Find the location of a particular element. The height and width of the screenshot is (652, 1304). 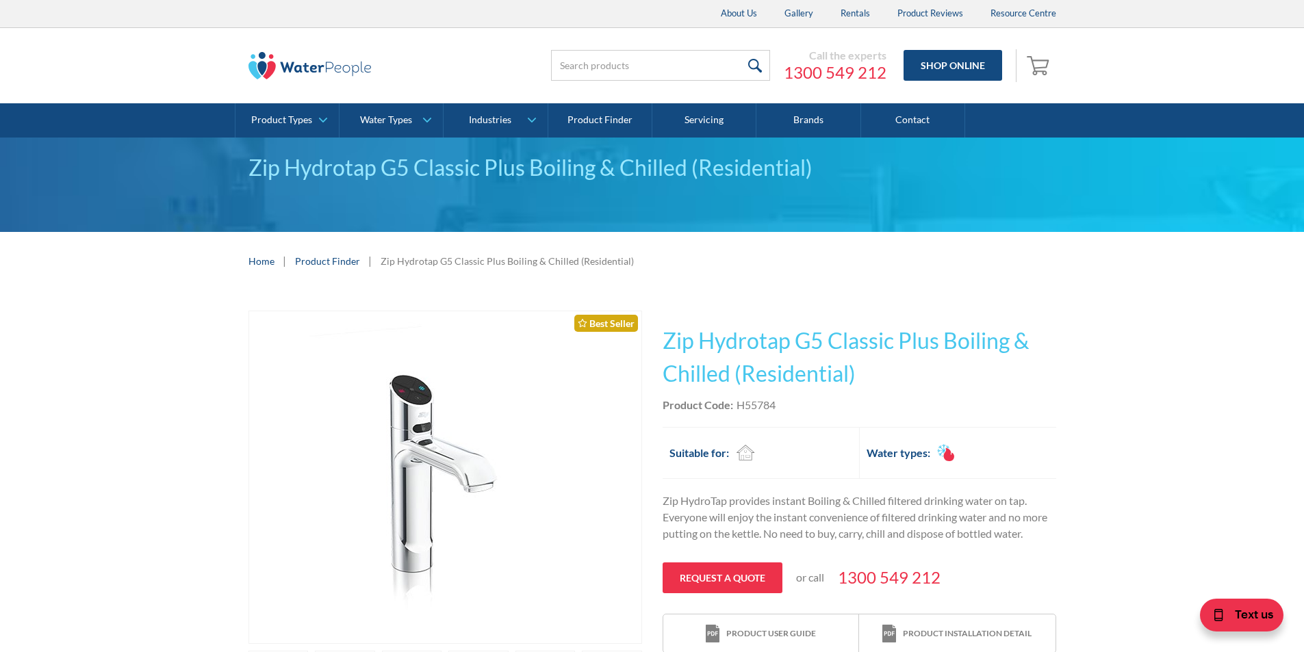

div: Product user guide is located at coordinates (771, 634).